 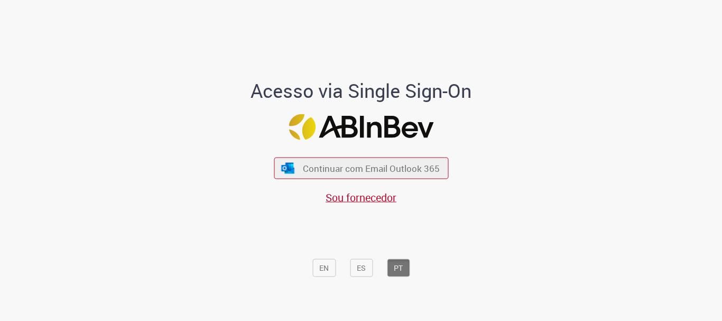 I want to click on button: ícone Azure/Microsoft 360 Continuar com Email Outlook 365, so click(x=361, y=168).